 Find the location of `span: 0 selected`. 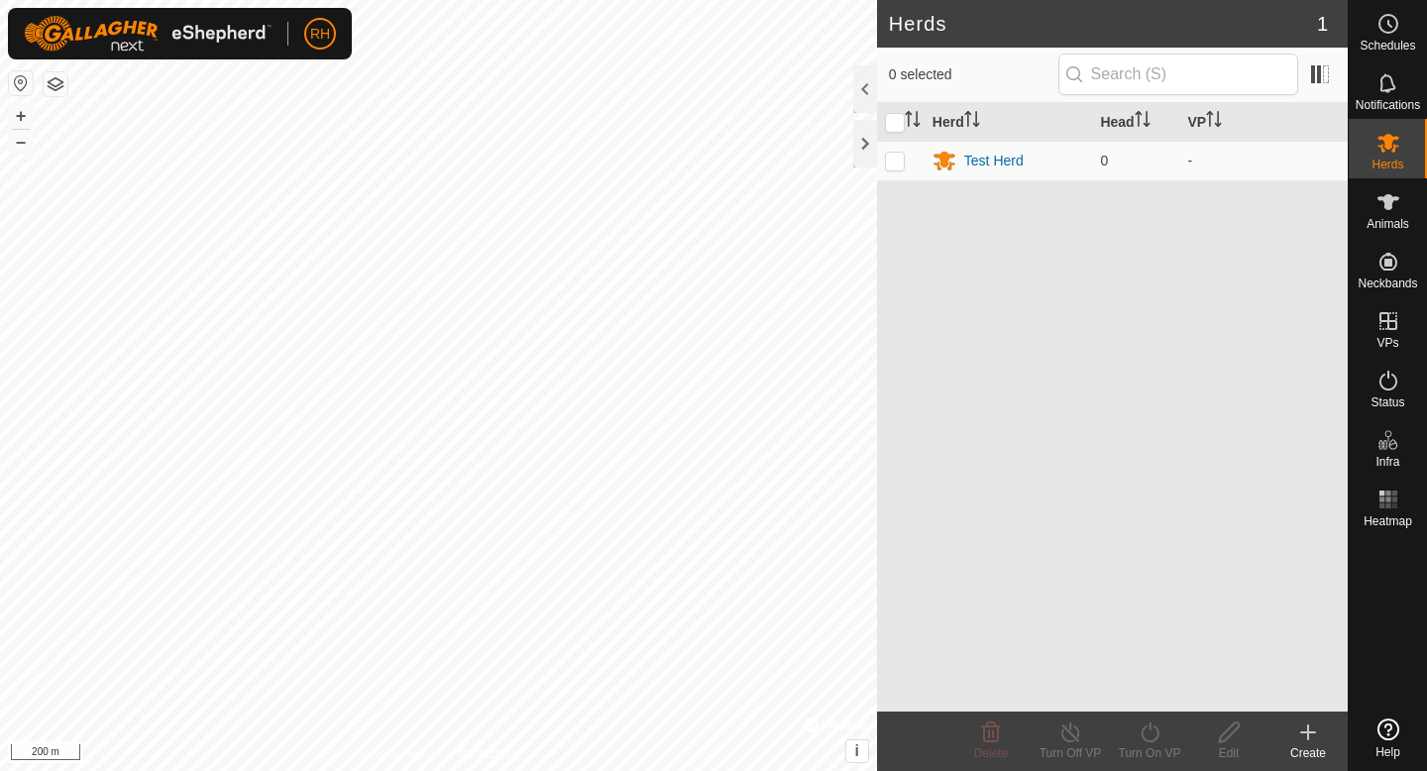

span: 0 selected is located at coordinates (973, 74).